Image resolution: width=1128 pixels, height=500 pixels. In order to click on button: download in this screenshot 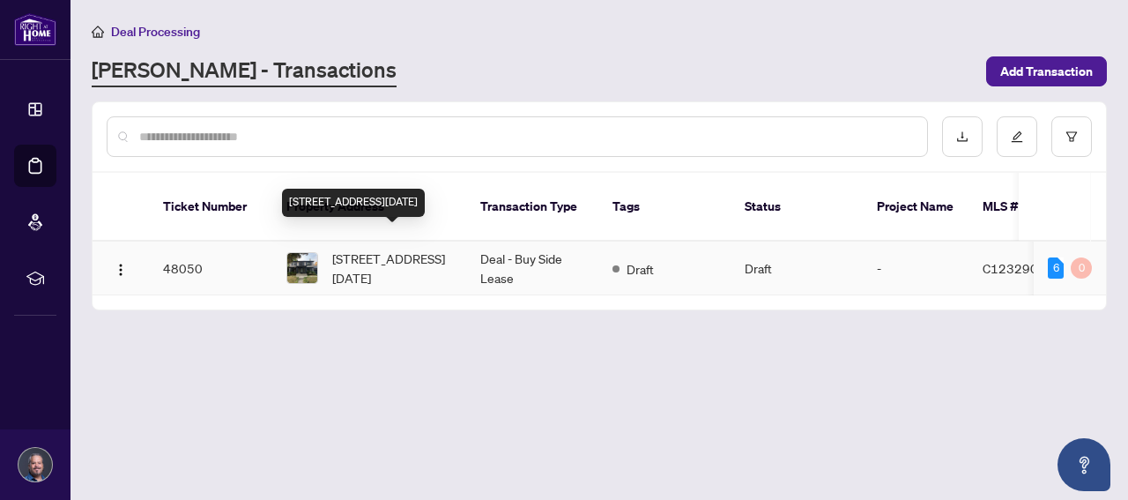, I will do `click(962, 137)`.